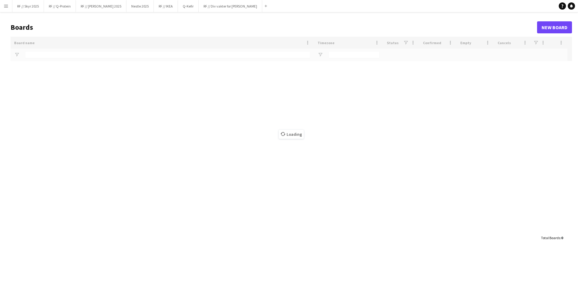  What do you see at coordinates (166, 6) in the screenshot?
I see `button: RF // IKEA` at bounding box center [166, 6].